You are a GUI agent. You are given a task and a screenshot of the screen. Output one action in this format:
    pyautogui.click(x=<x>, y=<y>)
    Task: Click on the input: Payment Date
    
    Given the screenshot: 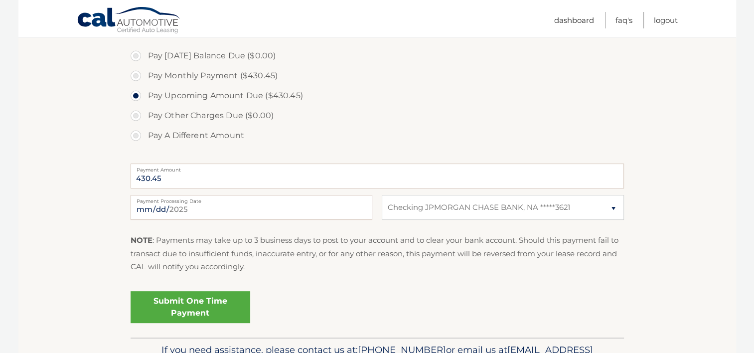 What is the action you would take?
    pyautogui.click(x=251, y=207)
    